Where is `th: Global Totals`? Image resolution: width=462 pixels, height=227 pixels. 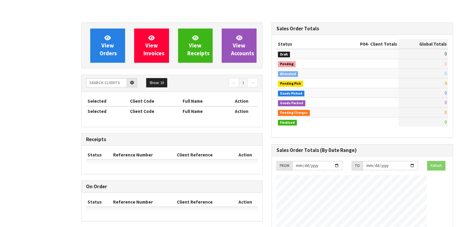 th: Global Totals is located at coordinates (423, 44).